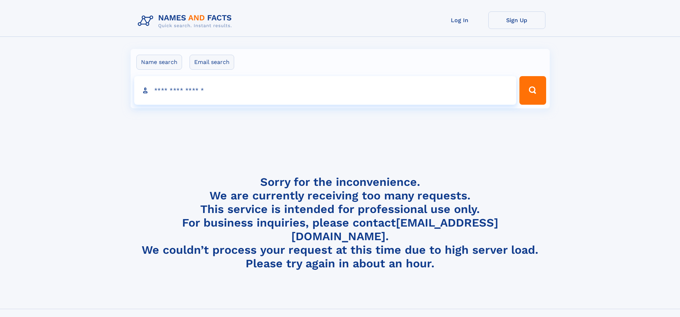 The height and width of the screenshot is (317, 680). I want to click on button: Search Button, so click(533, 90).